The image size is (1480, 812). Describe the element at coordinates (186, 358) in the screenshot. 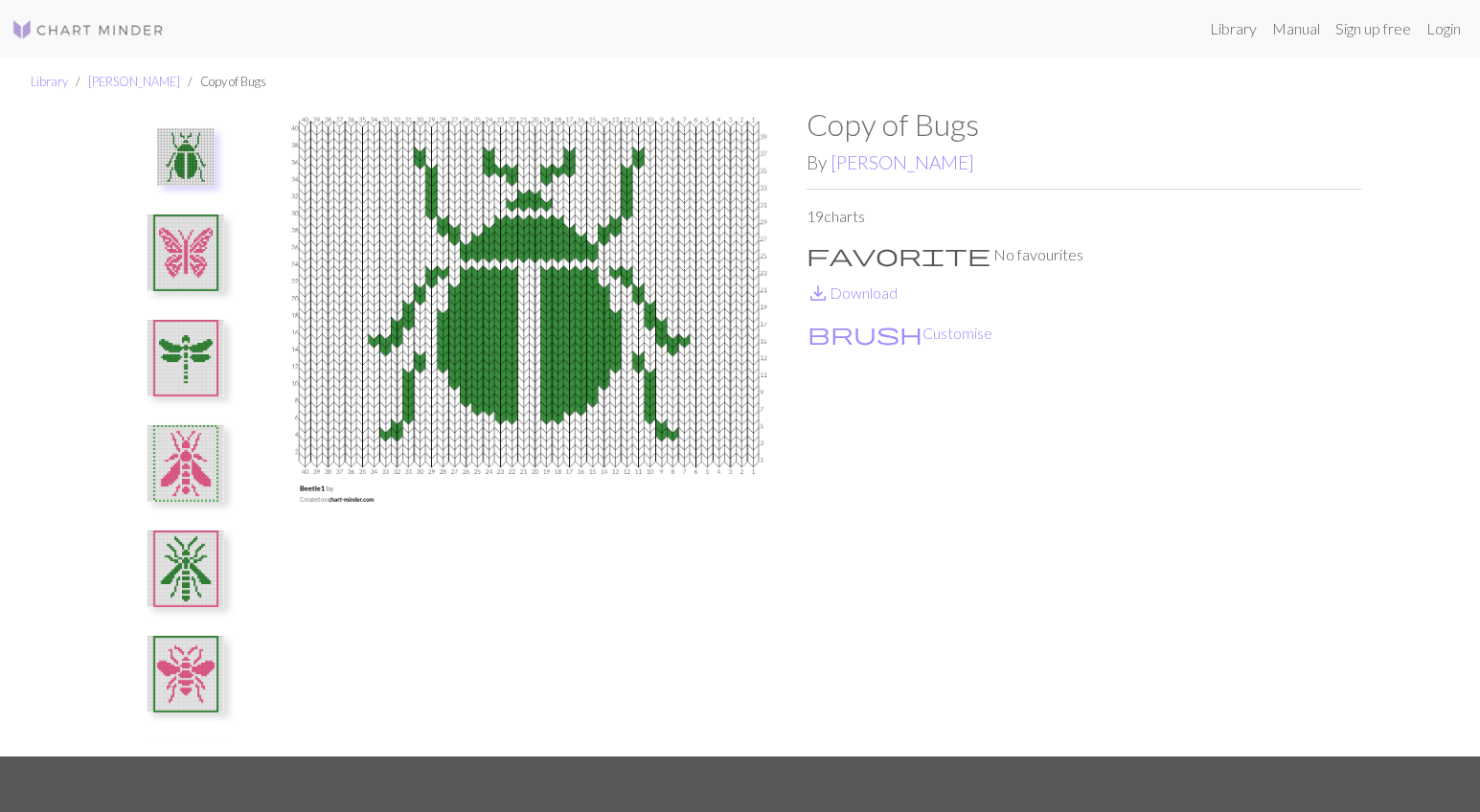

I see `img: Dragonfly` at that location.